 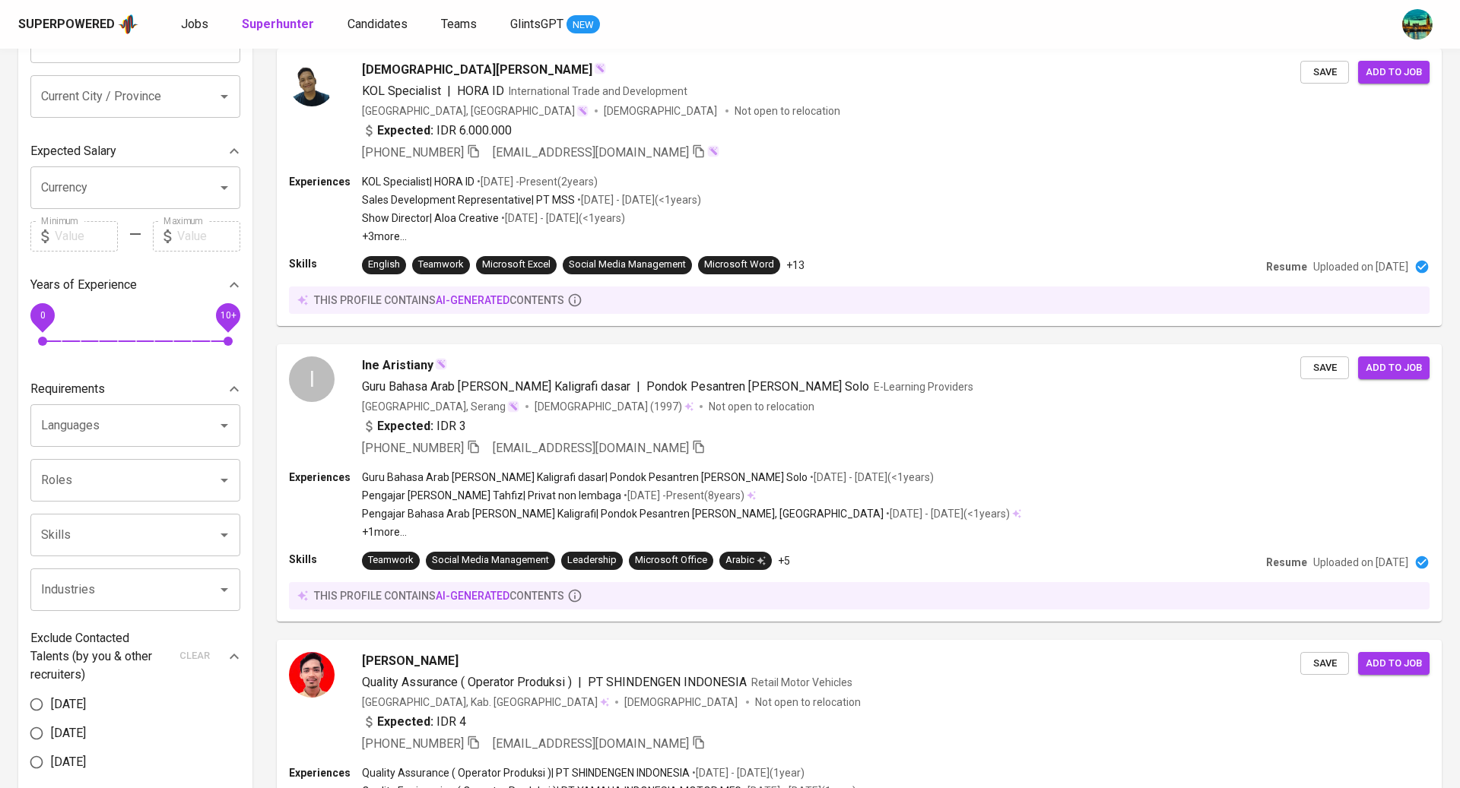 I want to click on b: Superhunter, so click(x=277, y=24).